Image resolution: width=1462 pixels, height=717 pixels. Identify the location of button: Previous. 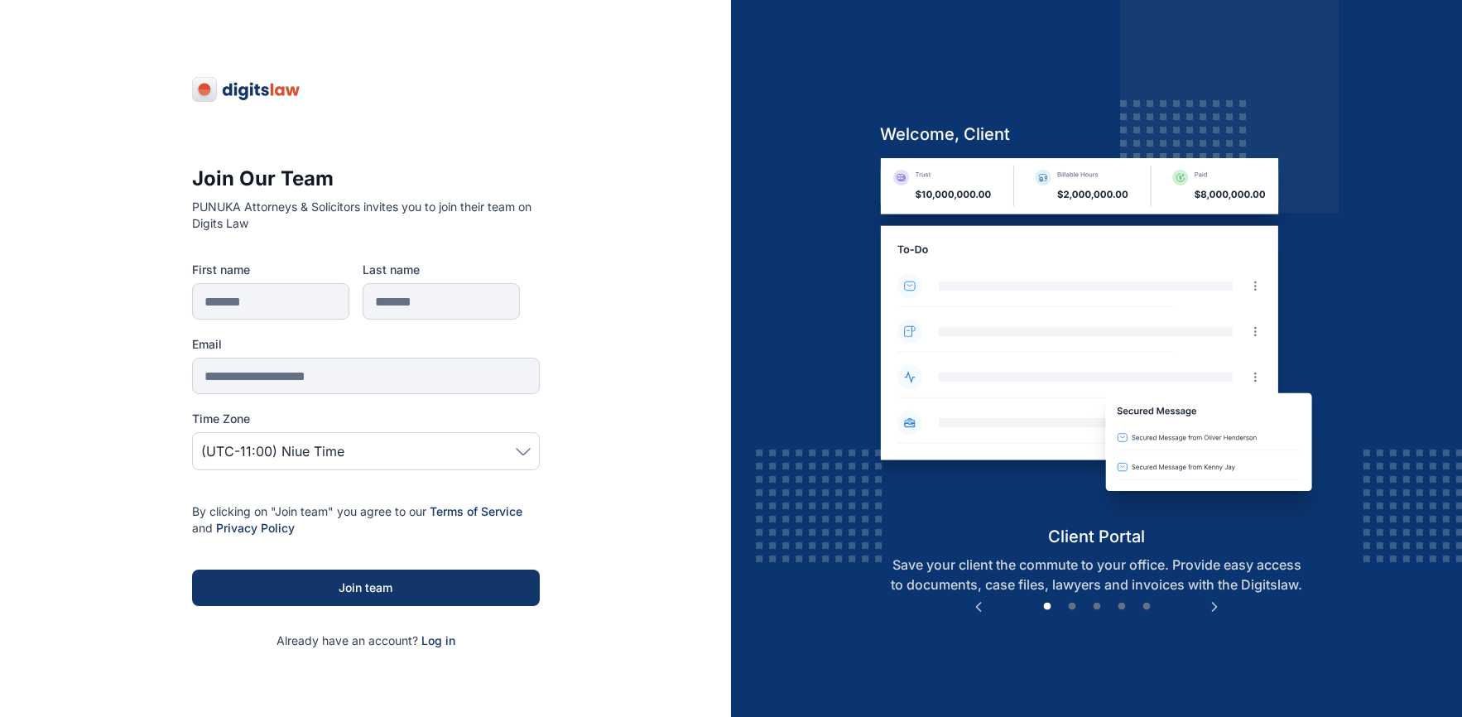
(978, 607).